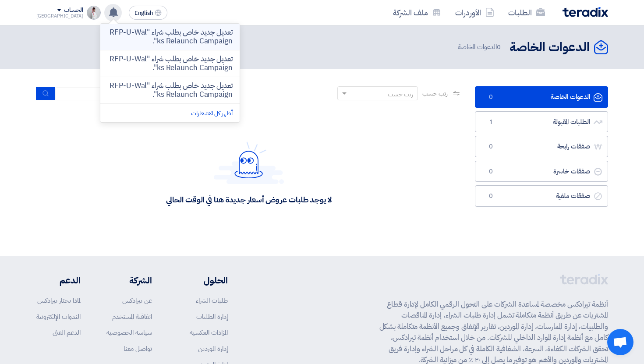  I want to click on a: الأوردرات, so click(475, 12).